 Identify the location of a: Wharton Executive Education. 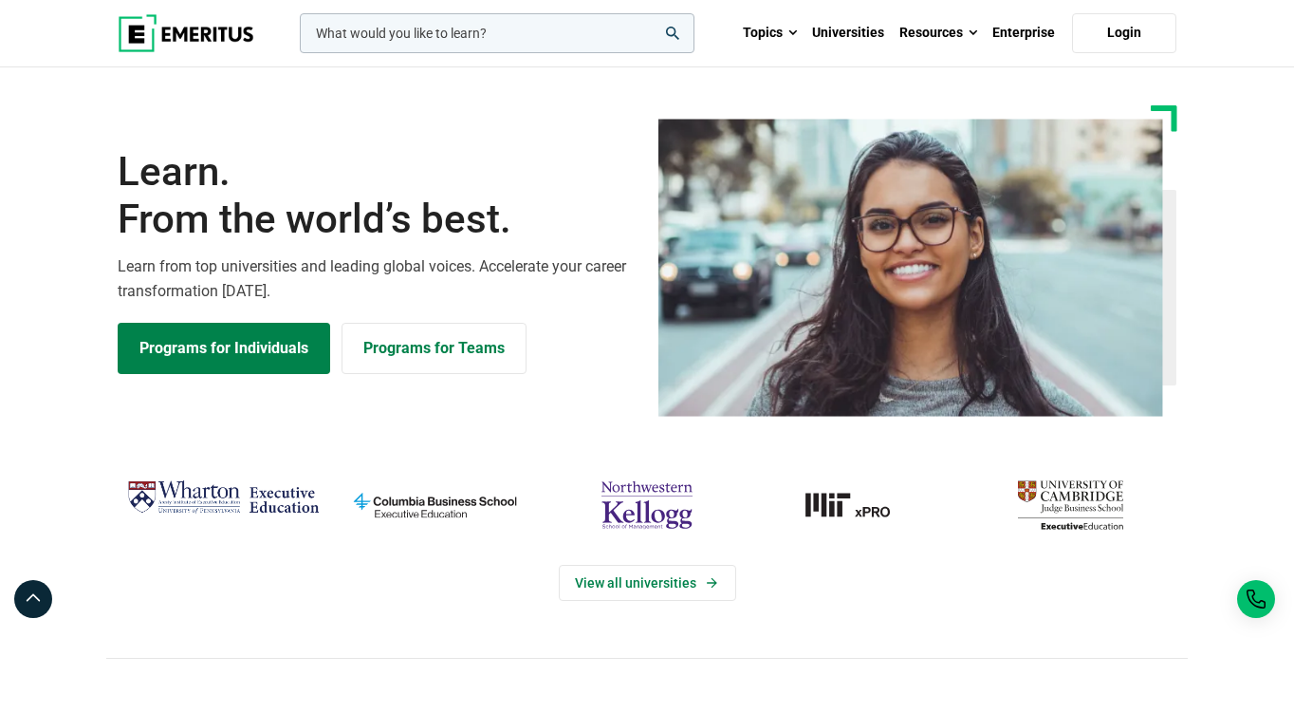
(223, 497).